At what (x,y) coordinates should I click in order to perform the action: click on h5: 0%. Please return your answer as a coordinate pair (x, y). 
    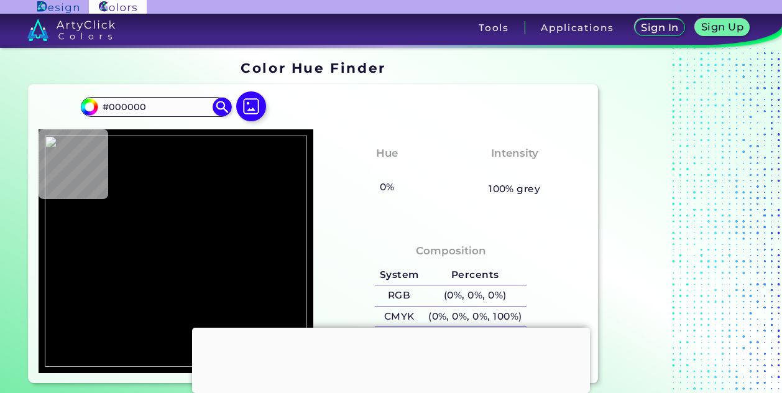
    Looking at the image, I should click on (387, 187).